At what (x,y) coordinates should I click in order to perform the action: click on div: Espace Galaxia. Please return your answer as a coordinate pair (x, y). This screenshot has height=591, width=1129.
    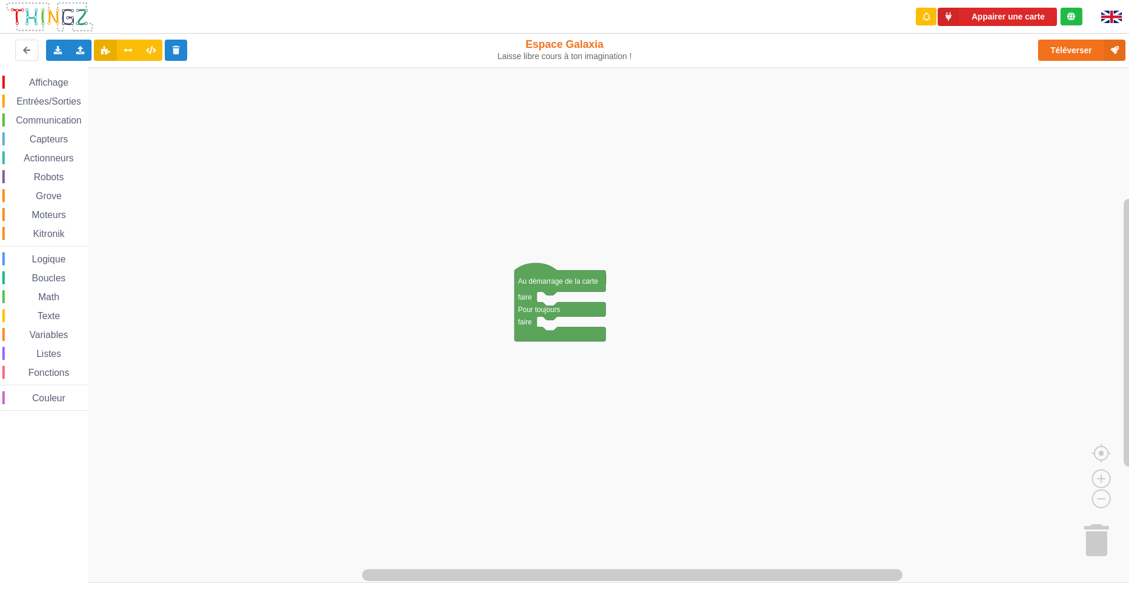
    Looking at the image, I should click on (565, 50).